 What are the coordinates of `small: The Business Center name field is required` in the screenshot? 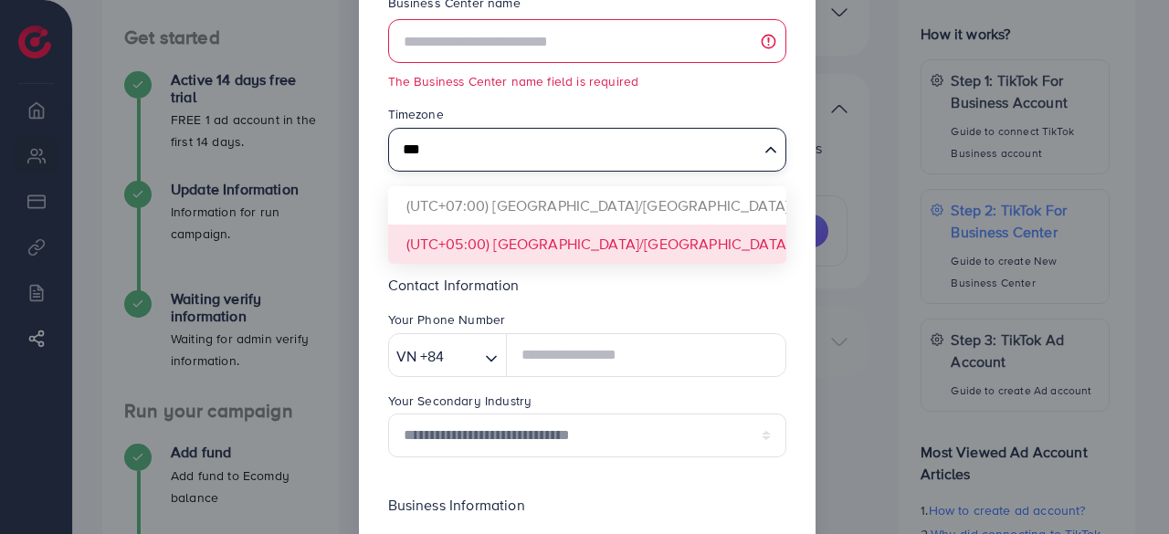 It's located at (587, 81).